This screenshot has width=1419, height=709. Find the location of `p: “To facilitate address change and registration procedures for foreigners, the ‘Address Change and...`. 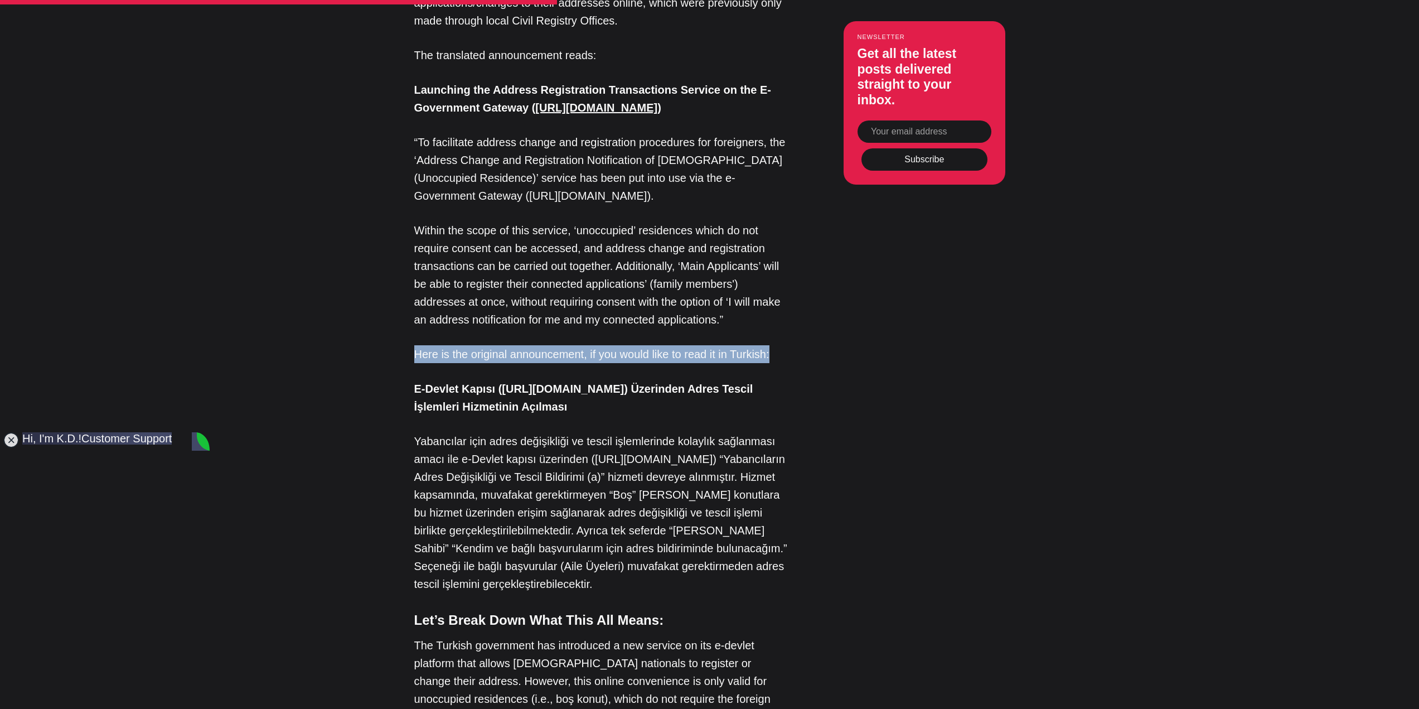

p: “To facilitate address change and registration procedures for foreigners, the ‘Address Change and... is located at coordinates (601, 169).